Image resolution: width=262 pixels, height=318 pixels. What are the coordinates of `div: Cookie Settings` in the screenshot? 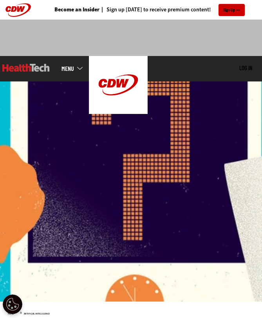 It's located at (13, 304).